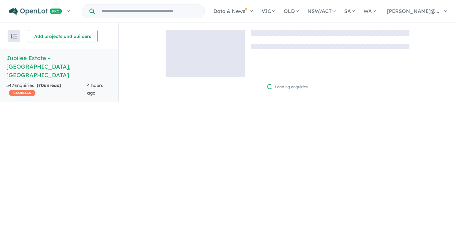 This screenshot has width=456, height=246. What do you see at coordinates (41, 85) in the screenshot?
I see `span: 70` at bounding box center [41, 85].